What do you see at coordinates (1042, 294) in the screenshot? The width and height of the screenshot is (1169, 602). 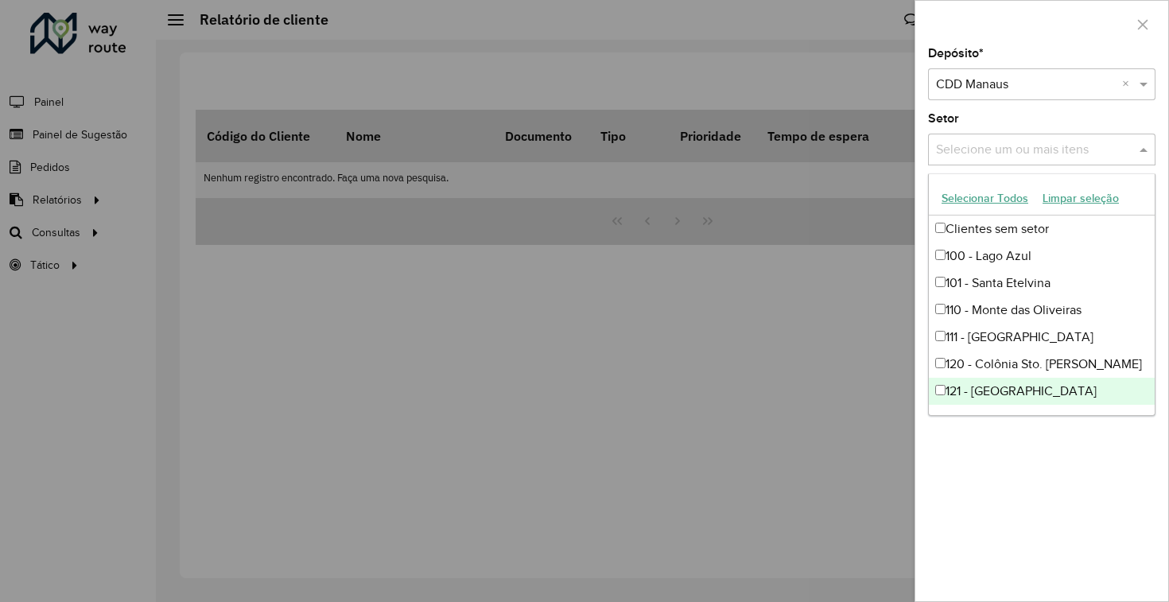 I see `ng-dropdown-panel: Options list` at bounding box center [1042, 294].